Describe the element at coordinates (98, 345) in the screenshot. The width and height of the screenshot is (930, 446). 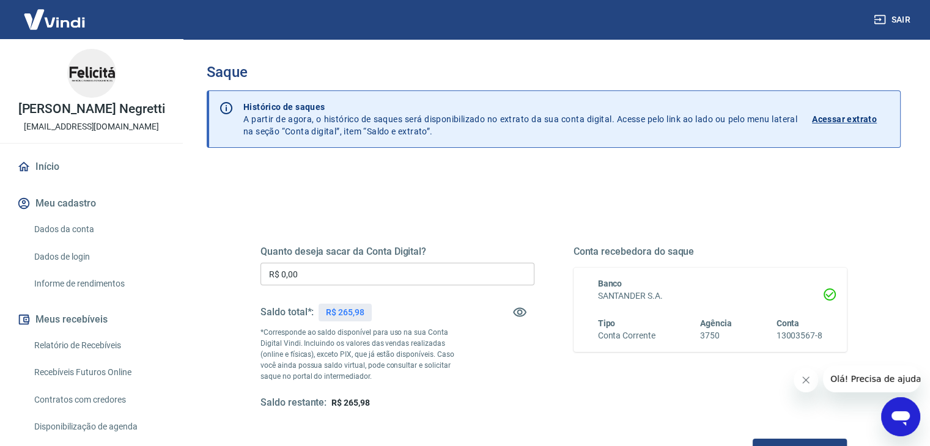
I see `a: Relatório de Recebíveis` at that location.